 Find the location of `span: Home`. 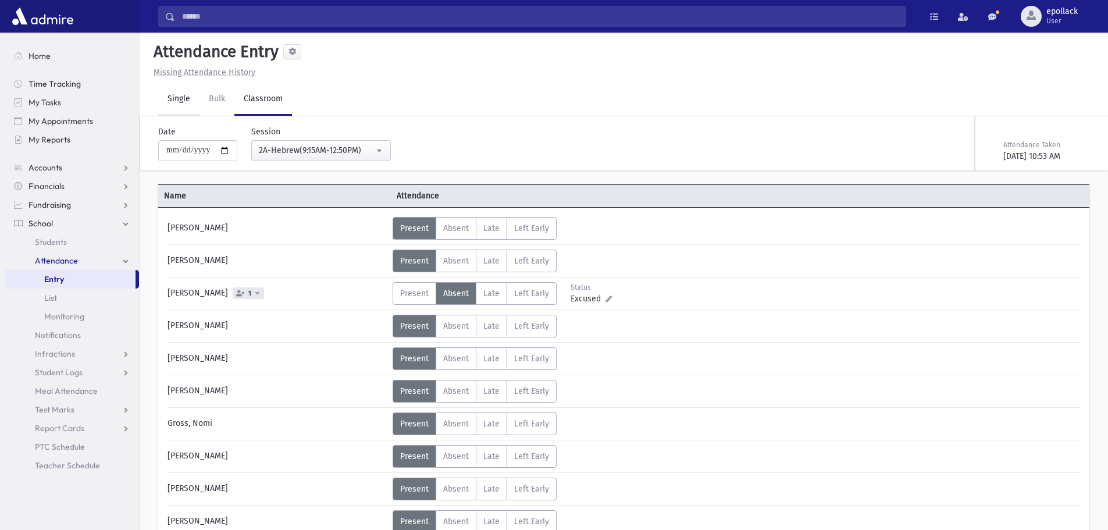

span: Home is located at coordinates (40, 56).